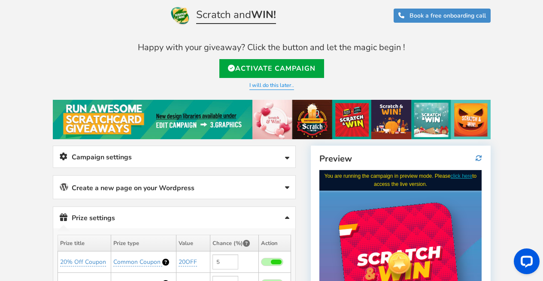 This screenshot has height=281, width=543. What do you see at coordinates (81, 252) in the screenshot?
I see `label: I would like to receive updates and marketing emails. We will treat your information with respect...` at bounding box center [81, 252].